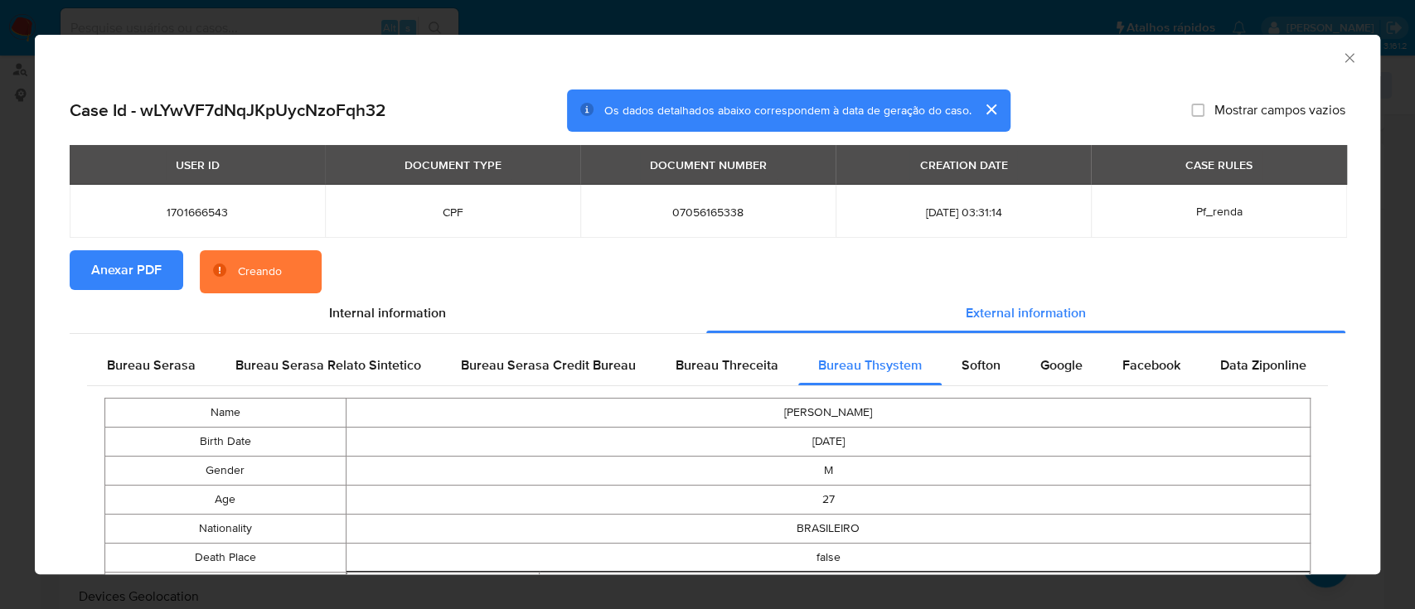  Describe the element at coordinates (727, 365) in the screenshot. I see `span: Bureau Threceita` at that location.